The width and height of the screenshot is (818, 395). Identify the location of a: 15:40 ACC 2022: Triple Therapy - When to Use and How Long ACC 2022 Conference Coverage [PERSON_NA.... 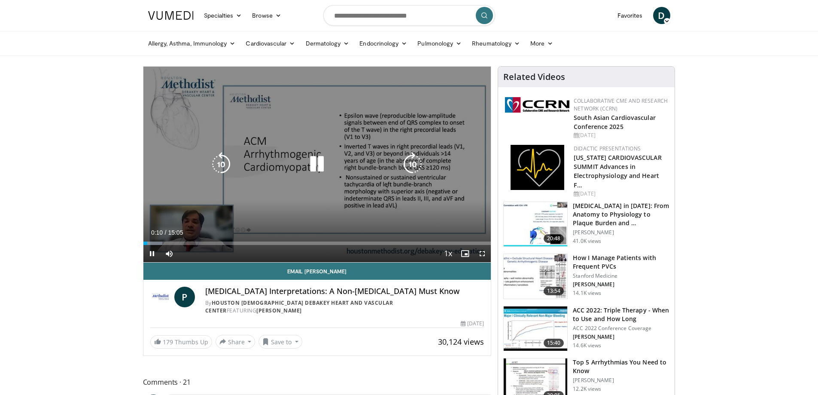
(586, 329).